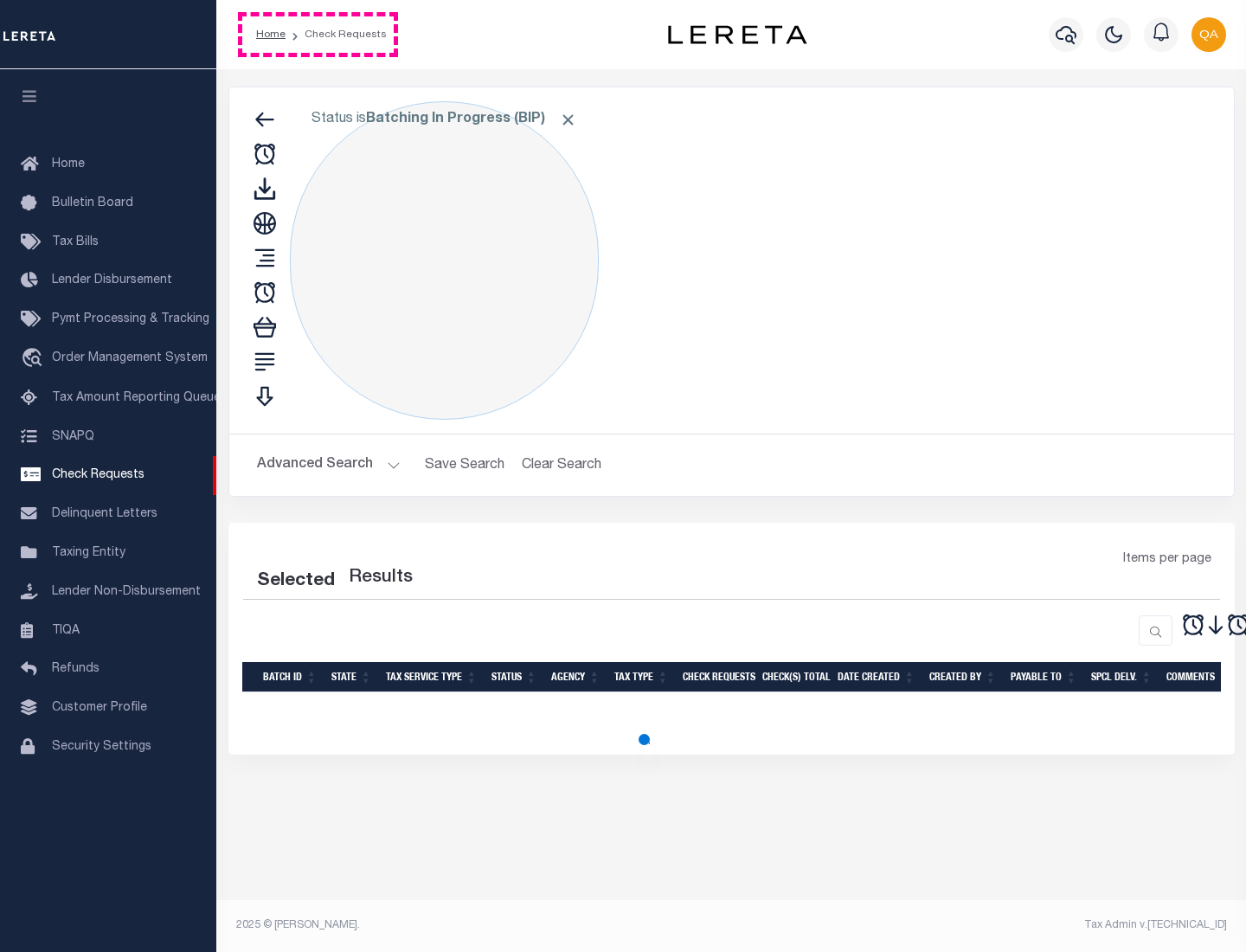 Image resolution: width=1246 pixels, height=952 pixels. What do you see at coordinates (568, 120) in the screenshot?
I see `span: Click to Remove` at bounding box center [568, 120].